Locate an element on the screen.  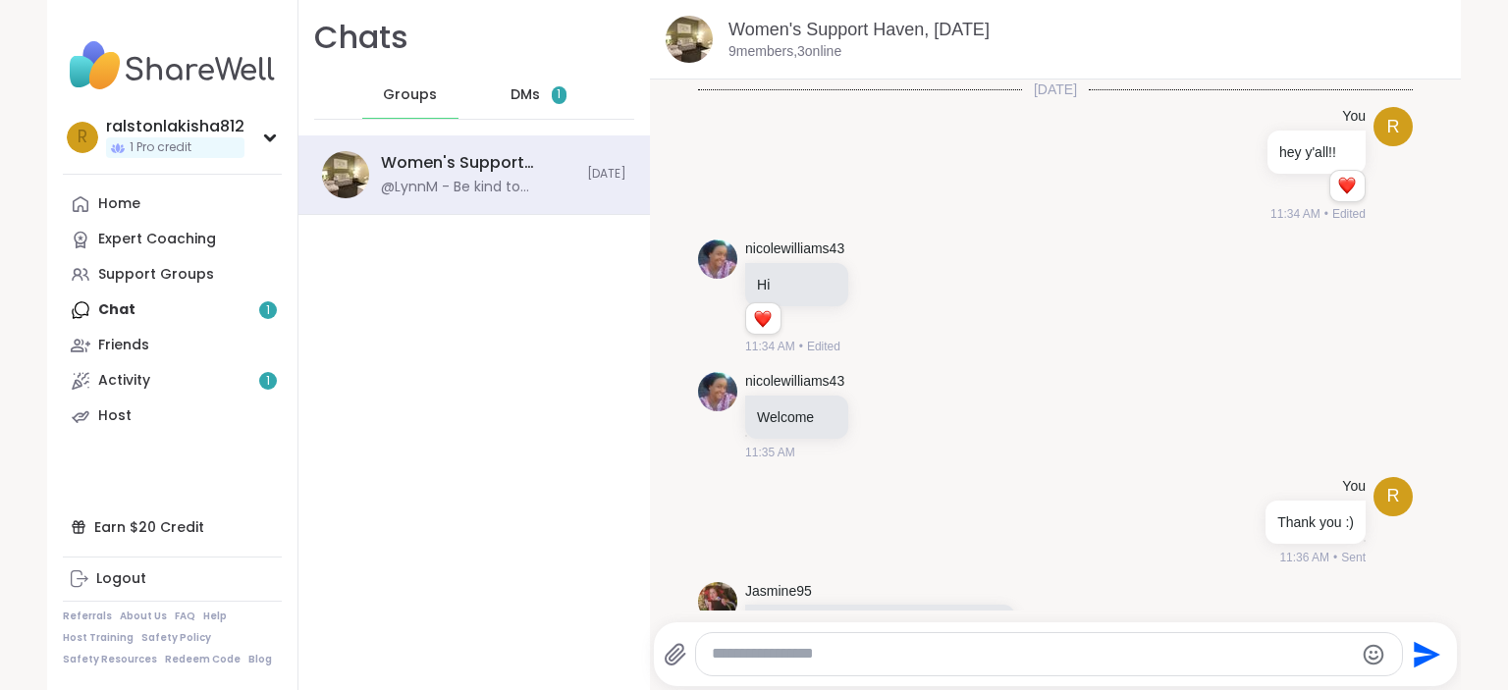
a: Home is located at coordinates (172, 204).